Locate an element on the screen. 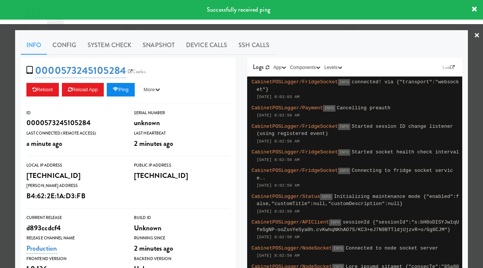 This screenshot has height=268, width=483. a: Castles is located at coordinates (137, 72).